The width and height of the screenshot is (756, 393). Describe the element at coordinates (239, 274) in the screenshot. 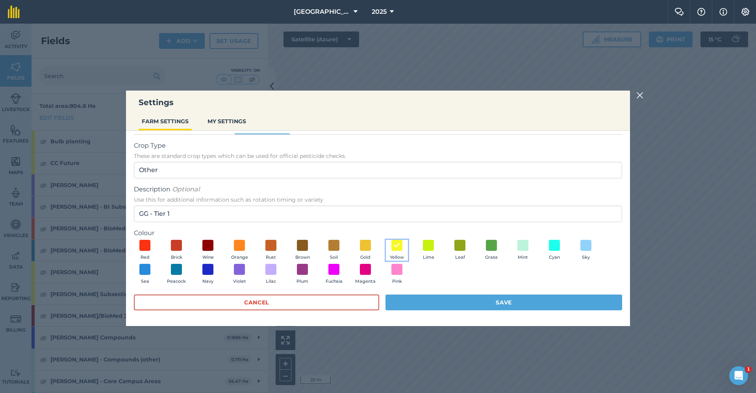

I see `button: Violet` at that location.